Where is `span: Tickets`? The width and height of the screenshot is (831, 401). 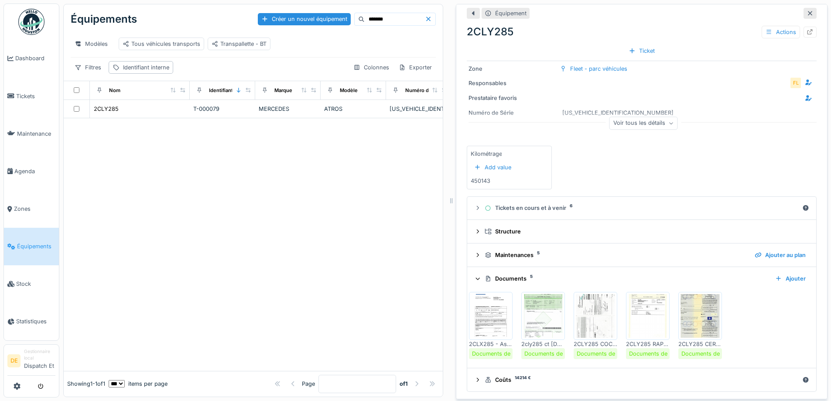
span: Tickets is located at coordinates (36, 96).